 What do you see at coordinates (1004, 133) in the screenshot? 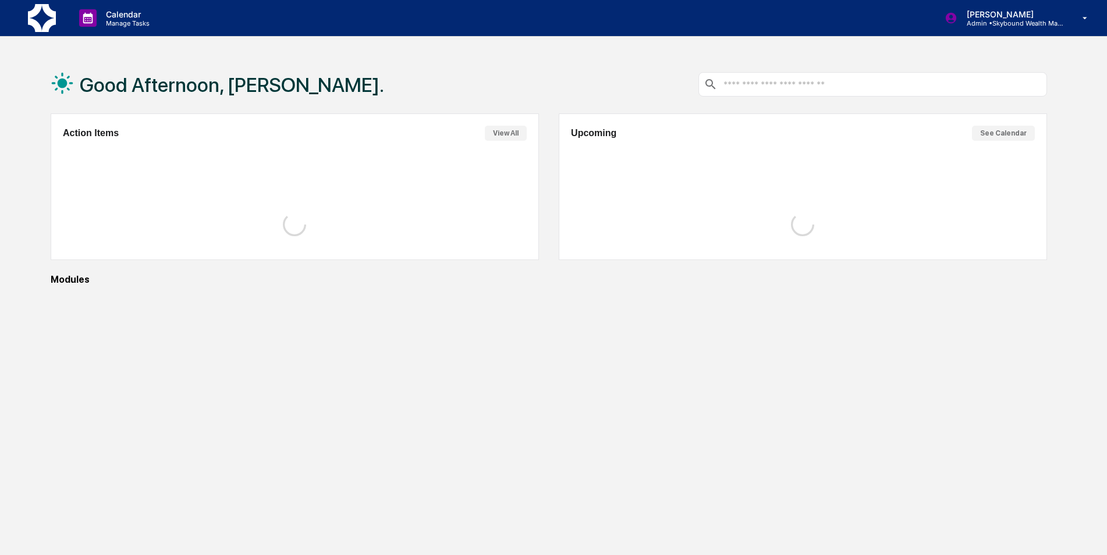
I see `button: See Calendar` at bounding box center [1004, 133].